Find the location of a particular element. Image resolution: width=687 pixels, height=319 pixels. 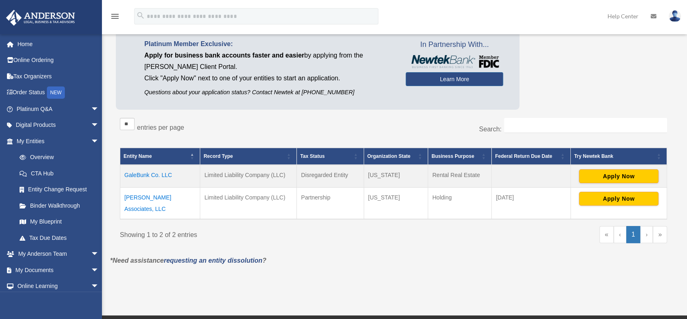

em: *Need assistance ? is located at coordinates (188, 260).